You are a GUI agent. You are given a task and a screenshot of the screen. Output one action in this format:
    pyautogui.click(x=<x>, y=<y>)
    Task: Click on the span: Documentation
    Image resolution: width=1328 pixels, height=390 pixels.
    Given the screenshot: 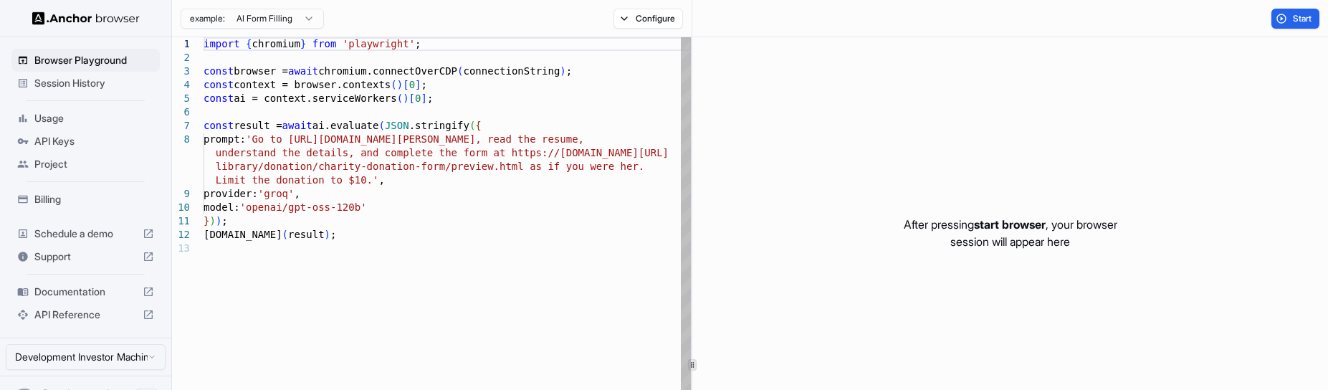 What is the action you would take?
    pyautogui.click(x=85, y=292)
    